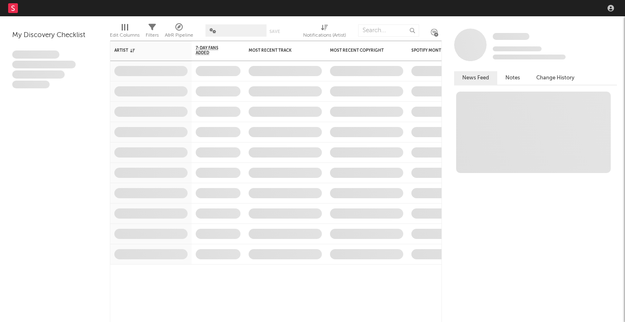 Image resolution: width=625 pixels, height=322 pixels. I want to click on span: 0 fans last week, so click(529, 57).